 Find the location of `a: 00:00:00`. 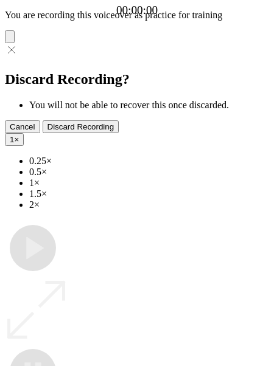

a: 00:00:00 is located at coordinates (137, 10).